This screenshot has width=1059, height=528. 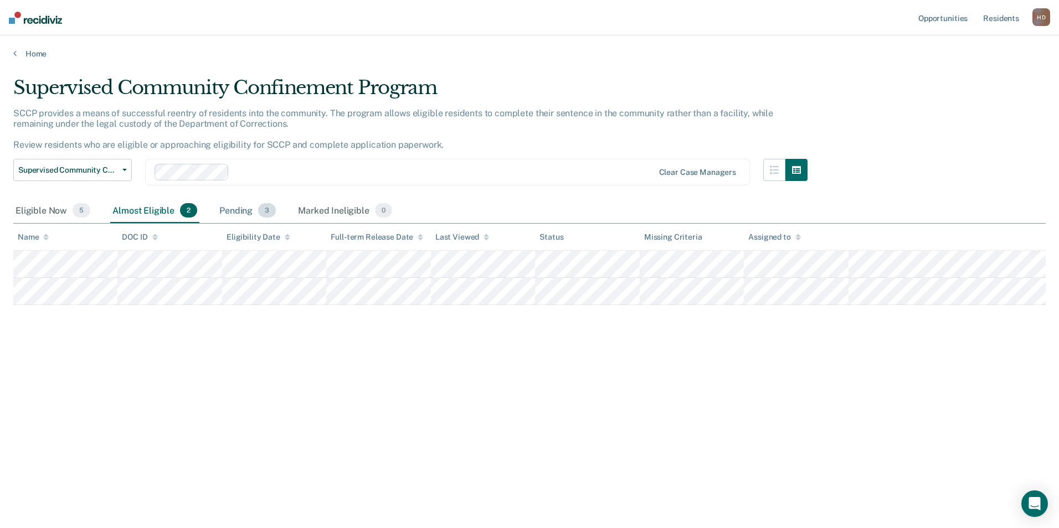 What do you see at coordinates (1035, 504) in the screenshot?
I see `div: Open Intercom Messenger` at bounding box center [1035, 504].